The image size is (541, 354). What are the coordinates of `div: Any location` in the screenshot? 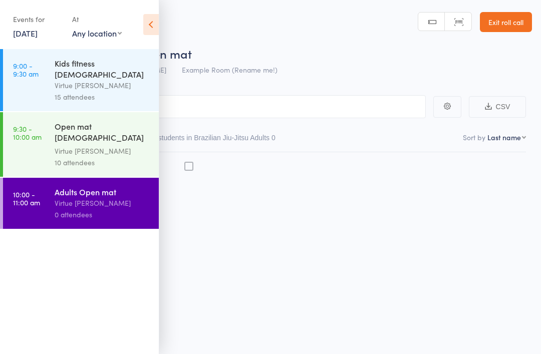 It's located at (97, 33).